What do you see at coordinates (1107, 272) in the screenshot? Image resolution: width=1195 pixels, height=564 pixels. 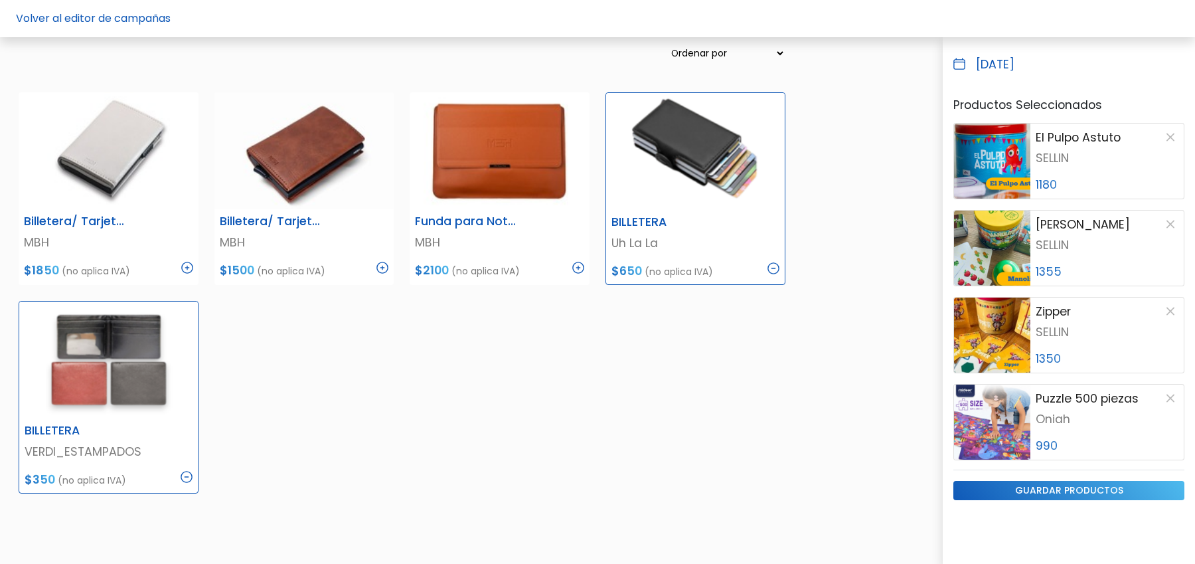 I see `p: 1355` at bounding box center [1107, 272].